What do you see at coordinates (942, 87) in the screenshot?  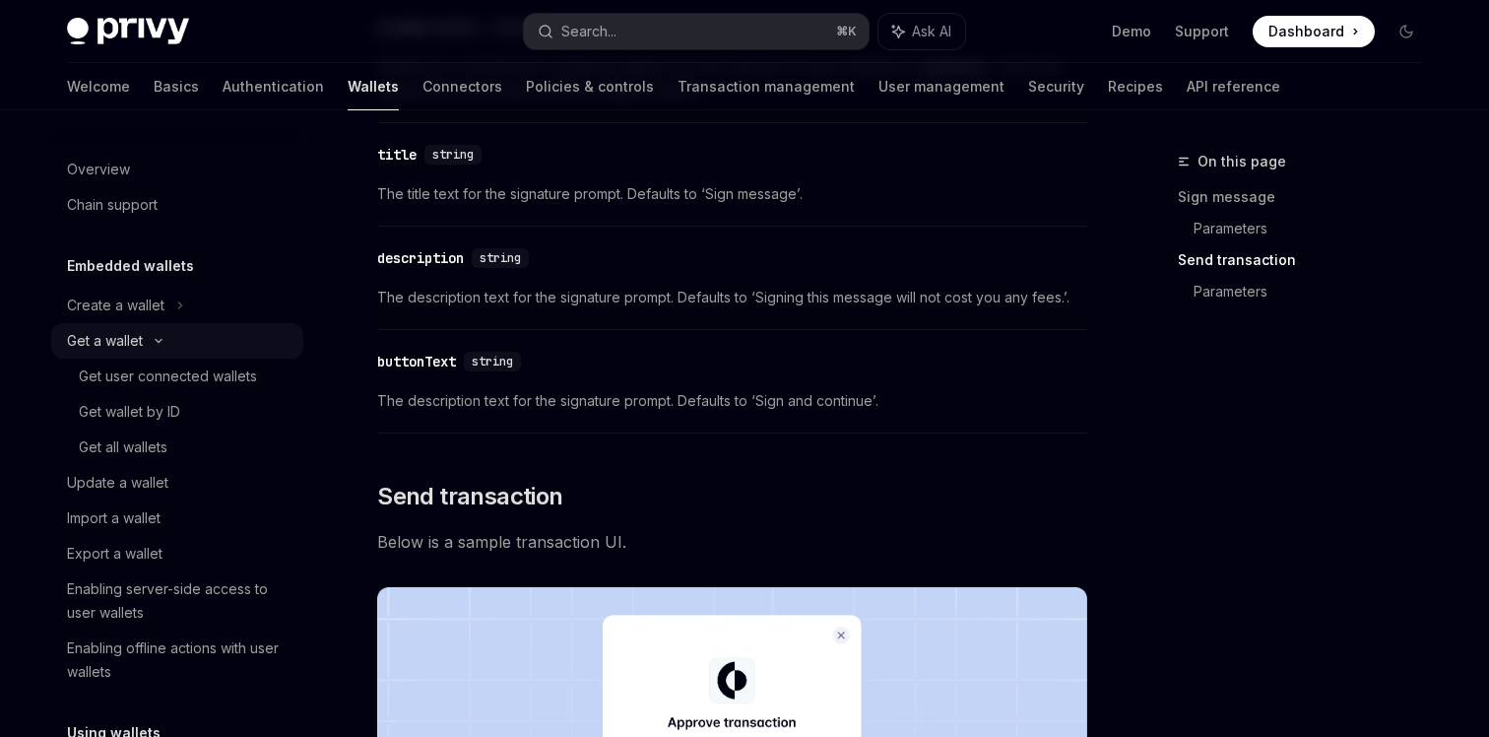 I see `a: User management` at bounding box center [942, 87].